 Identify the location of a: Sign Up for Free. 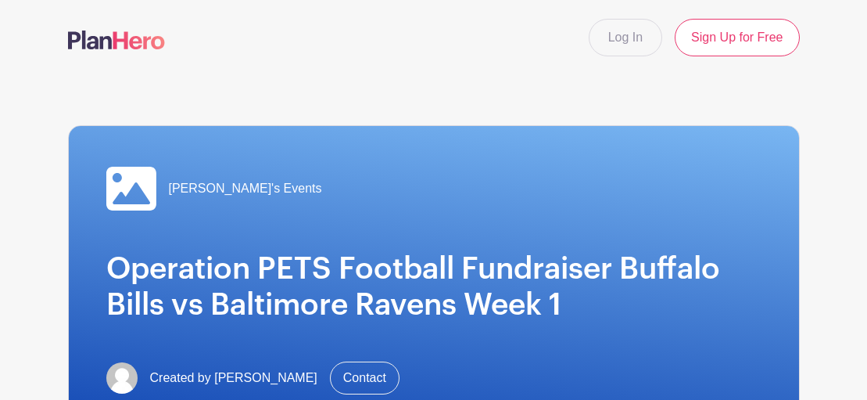
(737, 38).